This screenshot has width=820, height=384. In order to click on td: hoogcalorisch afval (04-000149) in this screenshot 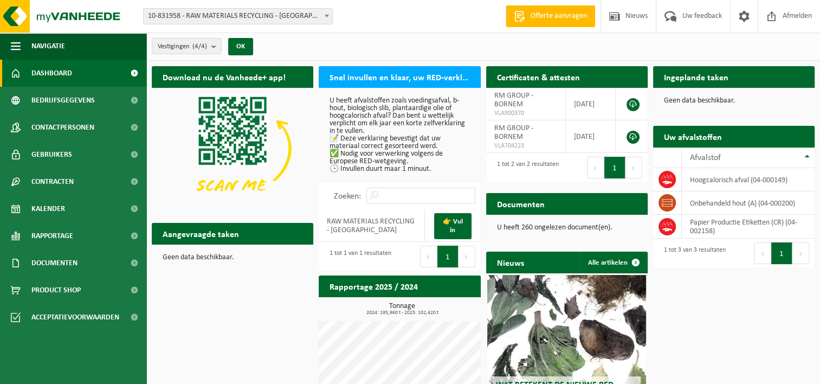, I will do `click(748, 179)`.